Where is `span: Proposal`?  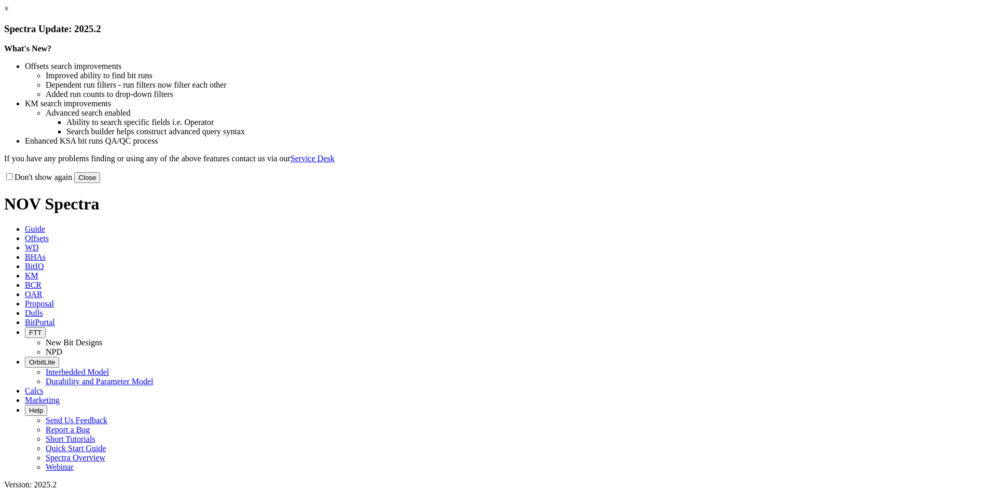 span: Proposal is located at coordinates (39, 304).